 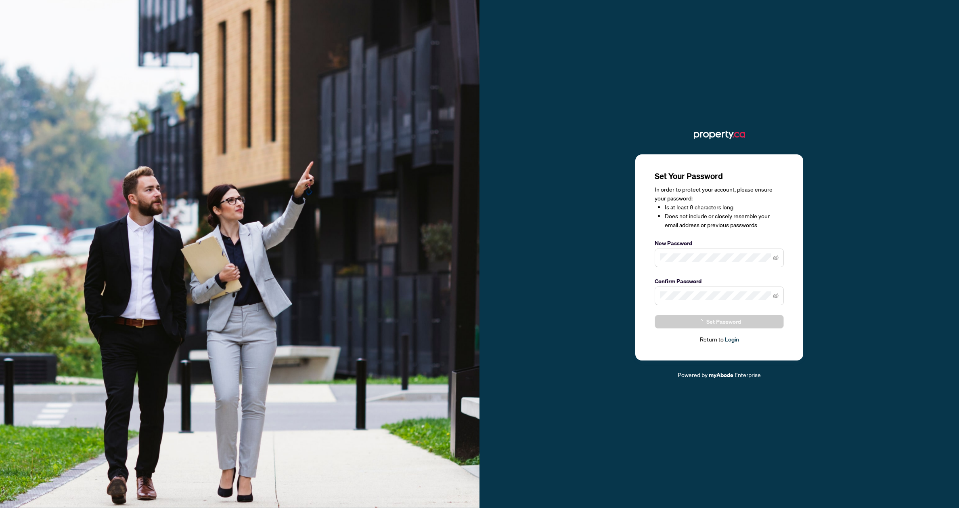 What do you see at coordinates (732, 339) in the screenshot?
I see `a: Login` at bounding box center [732, 339].